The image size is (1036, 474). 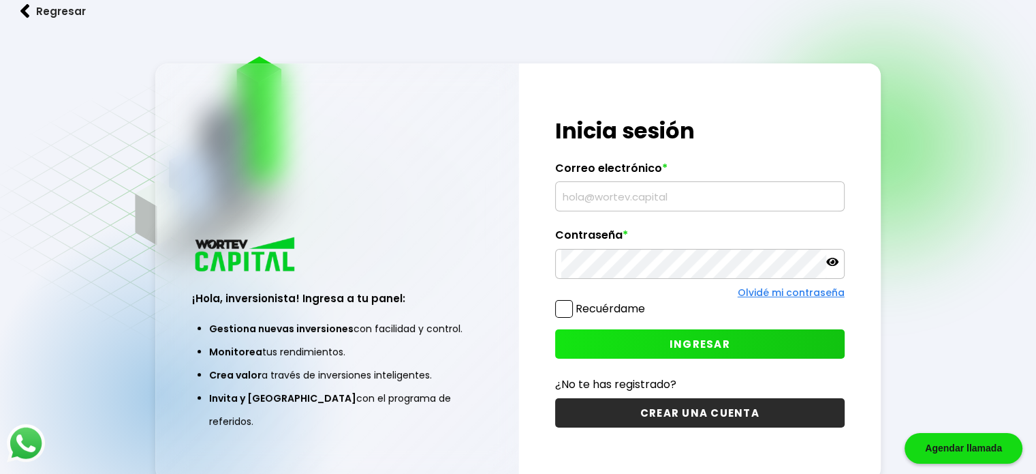 What do you see at coordinates (700, 384) in the screenshot?
I see `p: ¿No te has registrado?` at bounding box center [700, 384].